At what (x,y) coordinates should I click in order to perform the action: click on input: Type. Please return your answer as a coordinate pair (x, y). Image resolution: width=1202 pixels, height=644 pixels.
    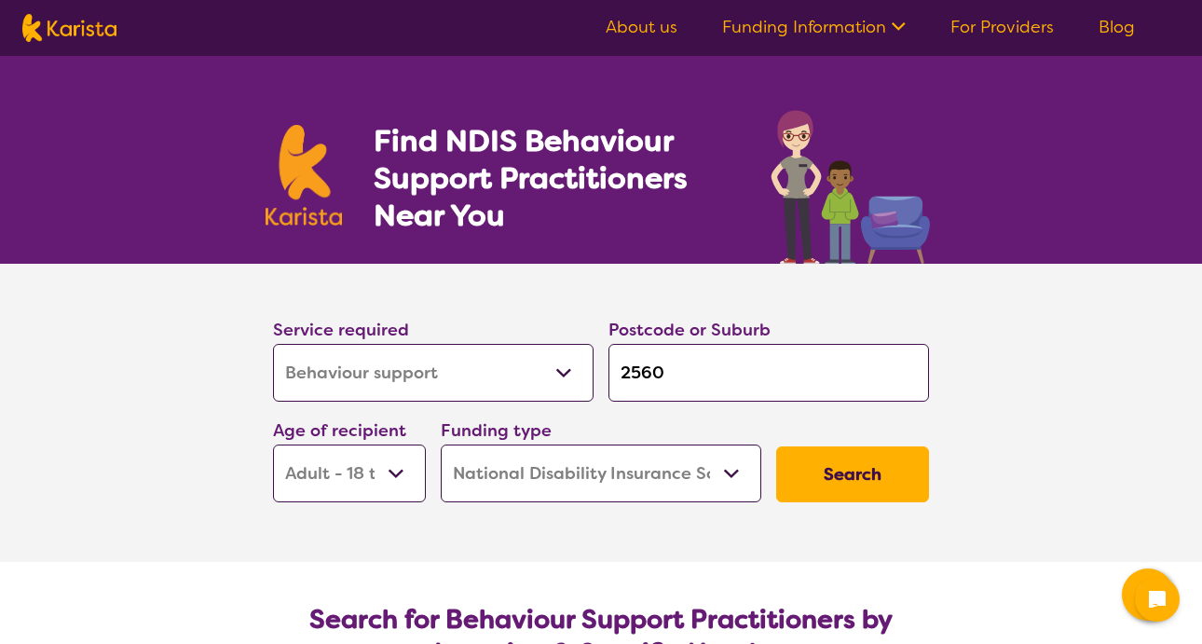
    Looking at the image, I should click on (769, 373).